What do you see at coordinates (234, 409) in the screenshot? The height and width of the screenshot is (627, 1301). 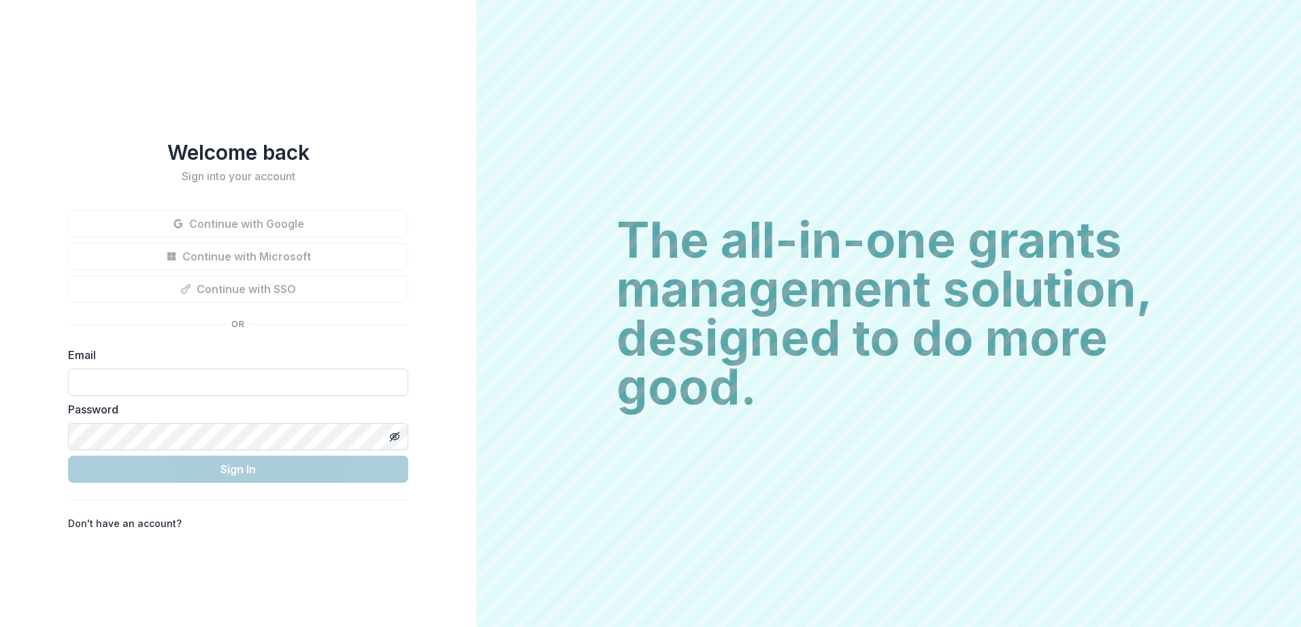 I see `label: Password` at bounding box center [234, 409].